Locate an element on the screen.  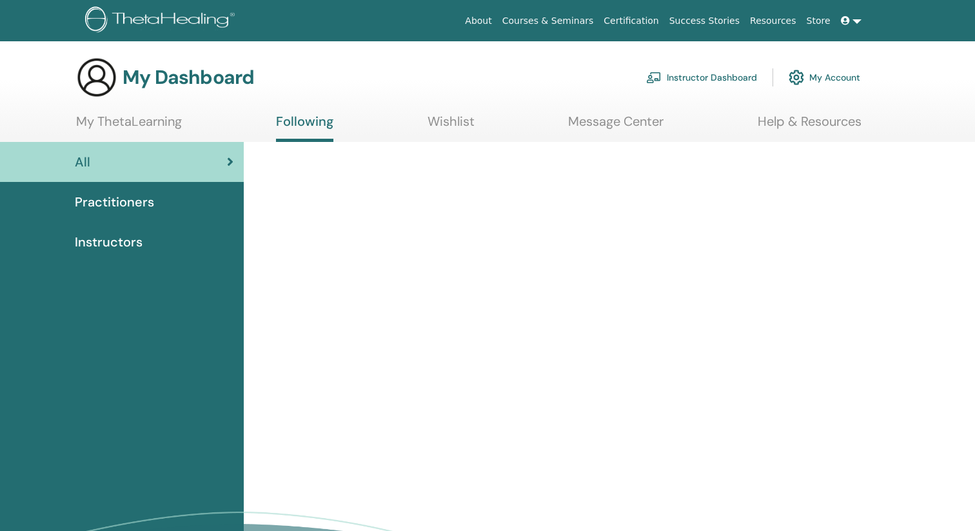
a: My ThetaLearning is located at coordinates (129, 126).